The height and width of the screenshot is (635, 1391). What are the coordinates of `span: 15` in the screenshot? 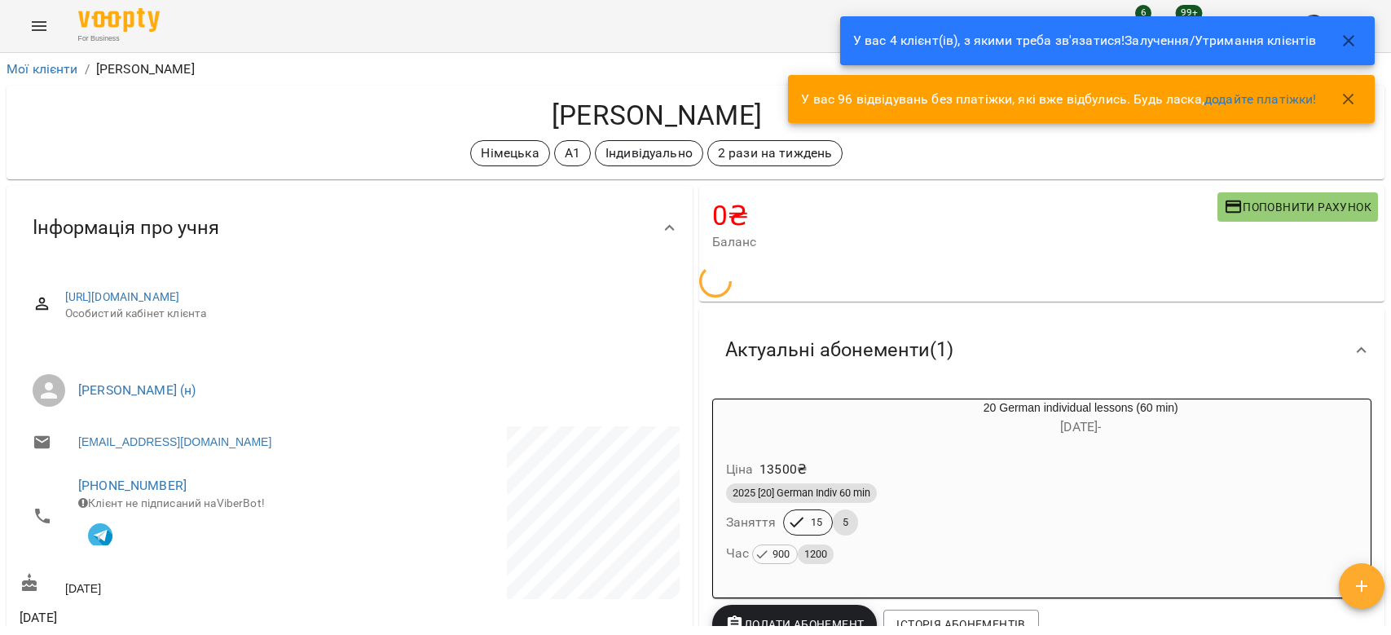 It's located at (817, 522).